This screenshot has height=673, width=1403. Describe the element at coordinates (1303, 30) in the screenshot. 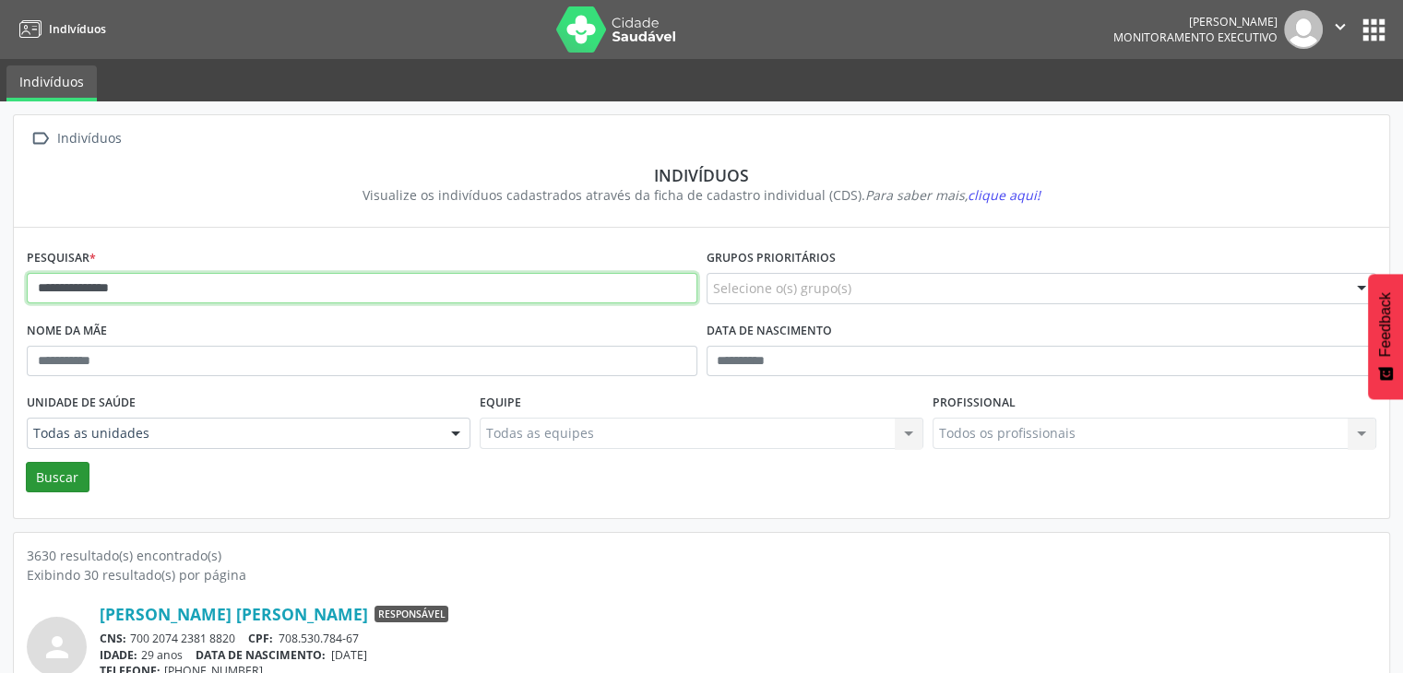

I see `img: img` at that location.